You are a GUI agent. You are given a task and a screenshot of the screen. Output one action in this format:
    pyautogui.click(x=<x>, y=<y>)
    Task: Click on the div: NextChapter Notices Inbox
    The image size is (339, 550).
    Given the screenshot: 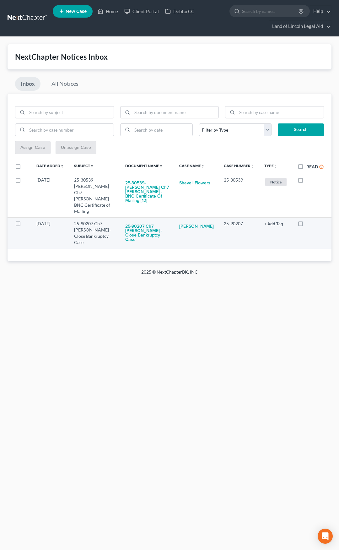 What is the action you would take?
    pyautogui.click(x=170, y=57)
    